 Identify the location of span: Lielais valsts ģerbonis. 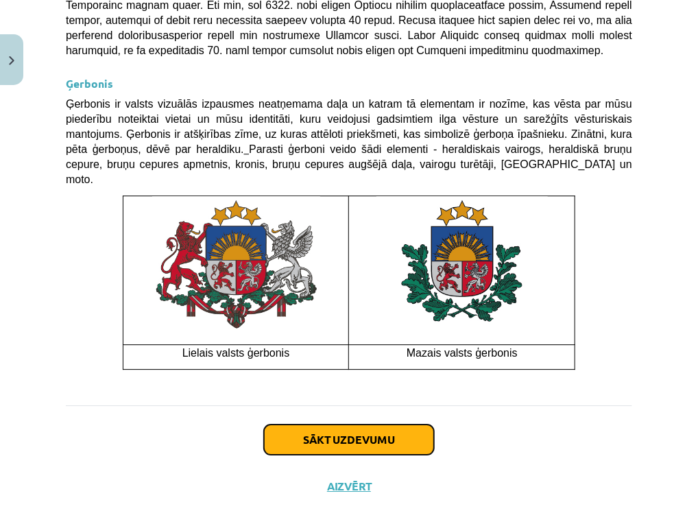
(236, 352).